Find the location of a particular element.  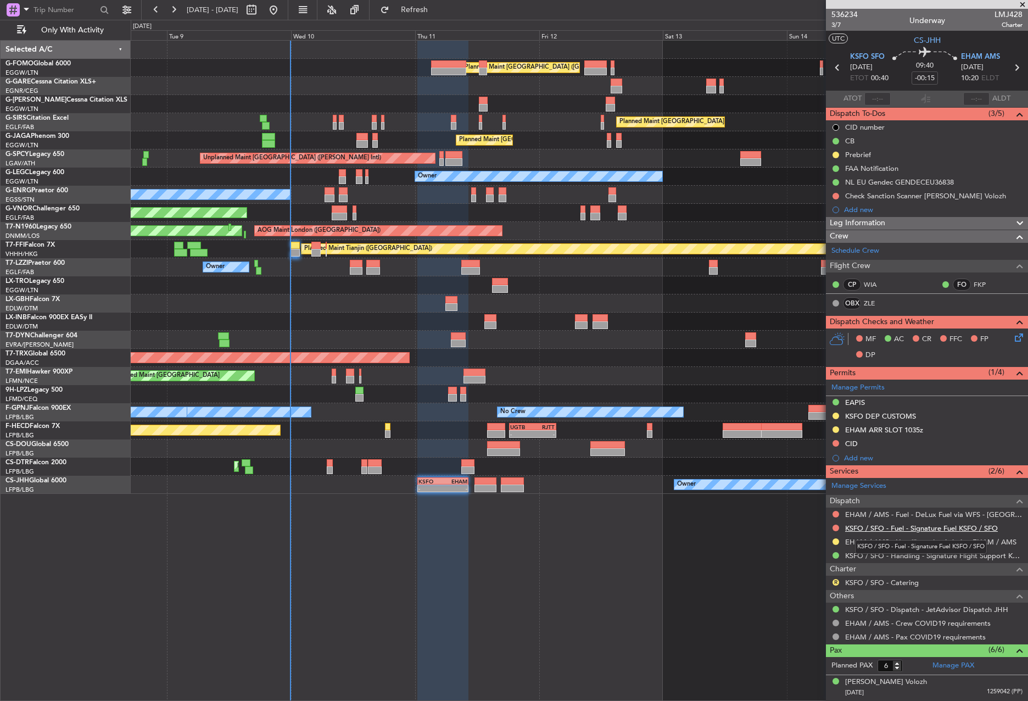

a: LX-GBHFalcon 7X is located at coordinates (32, 299).